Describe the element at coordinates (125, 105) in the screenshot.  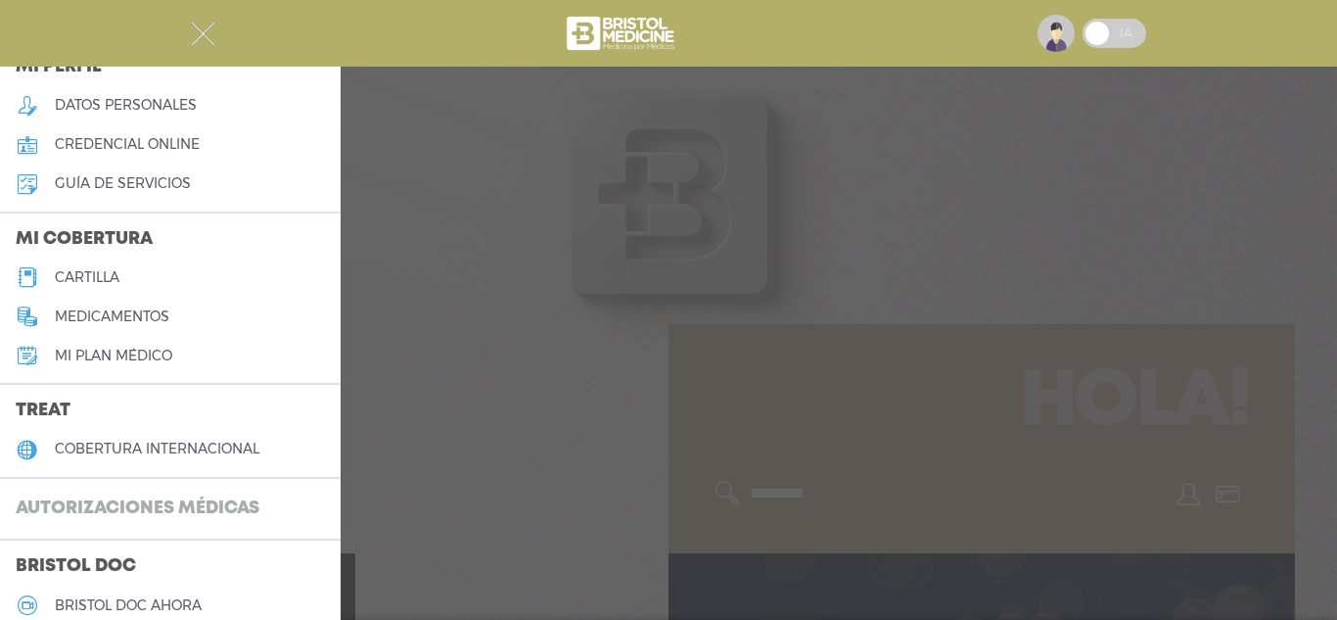
I see `h5: datos personales` at that location.